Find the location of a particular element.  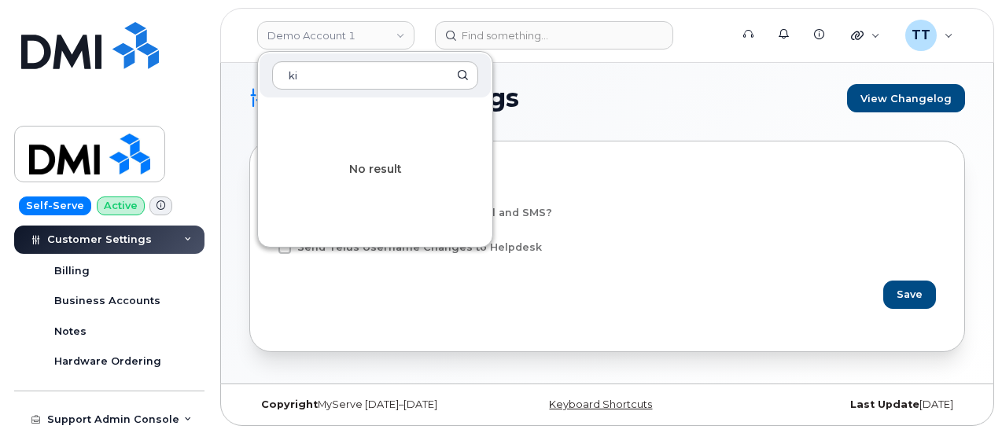

a: Keyboard Shortcuts is located at coordinates (600, 404).